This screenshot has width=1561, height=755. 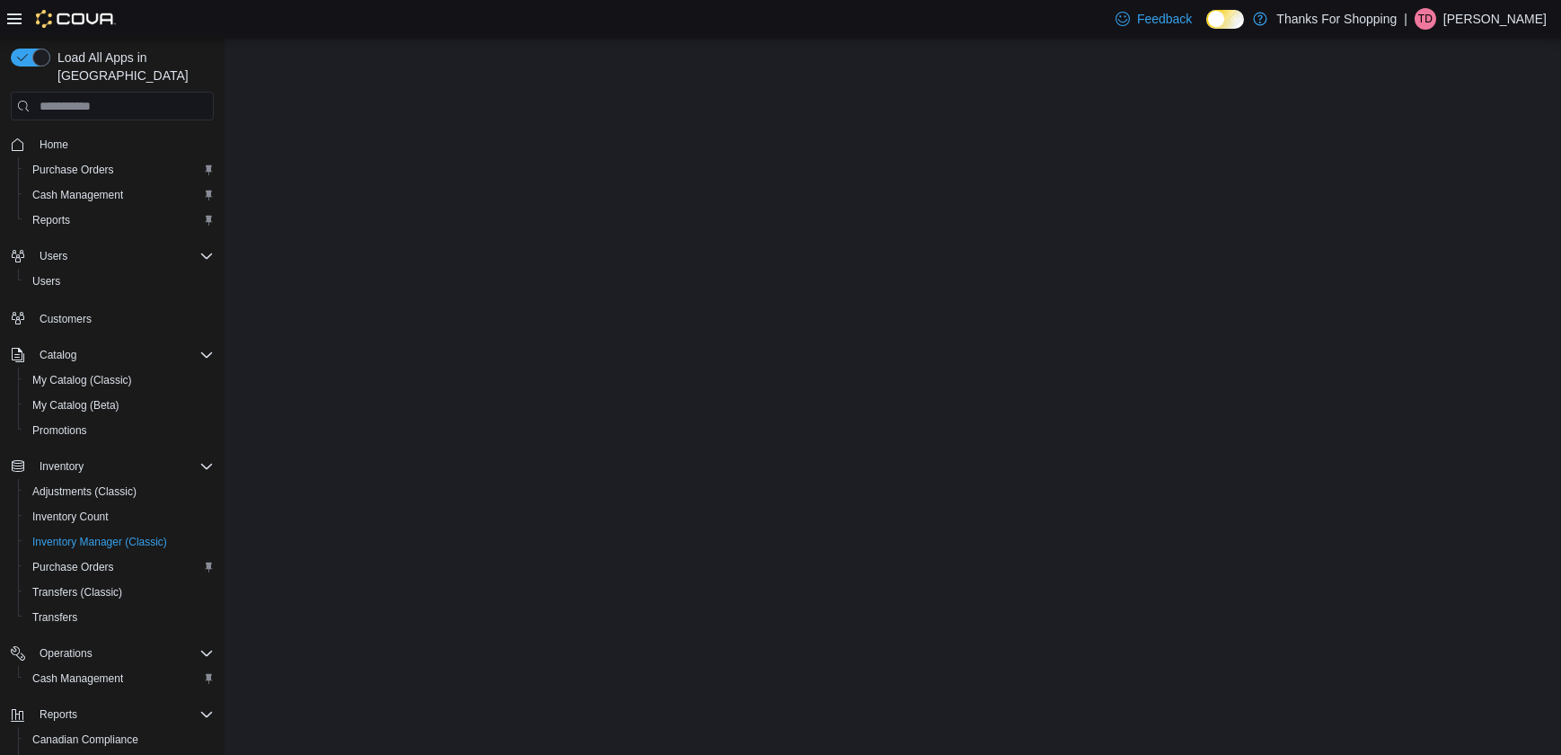 What do you see at coordinates (1206, 29) in the screenshot?
I see `span: Dark Mode` at bounding box center [1206, 29].